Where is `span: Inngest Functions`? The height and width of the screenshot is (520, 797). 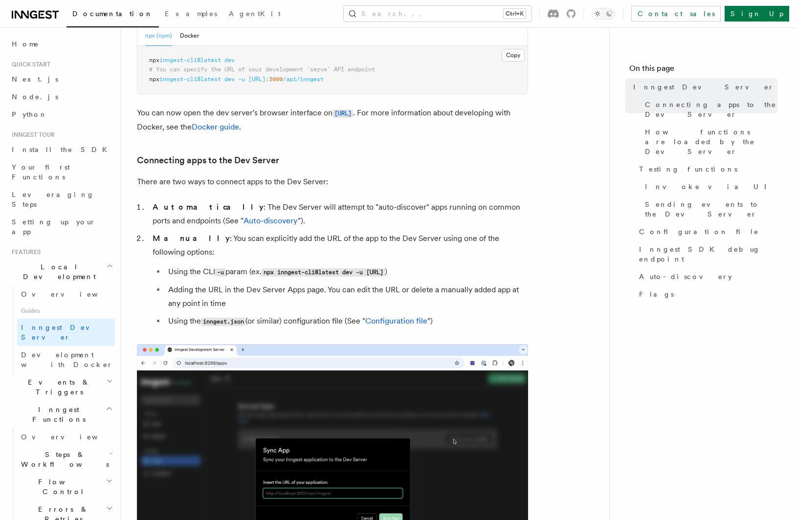
span: Inngest Functions is located at coordinates (57, 415).